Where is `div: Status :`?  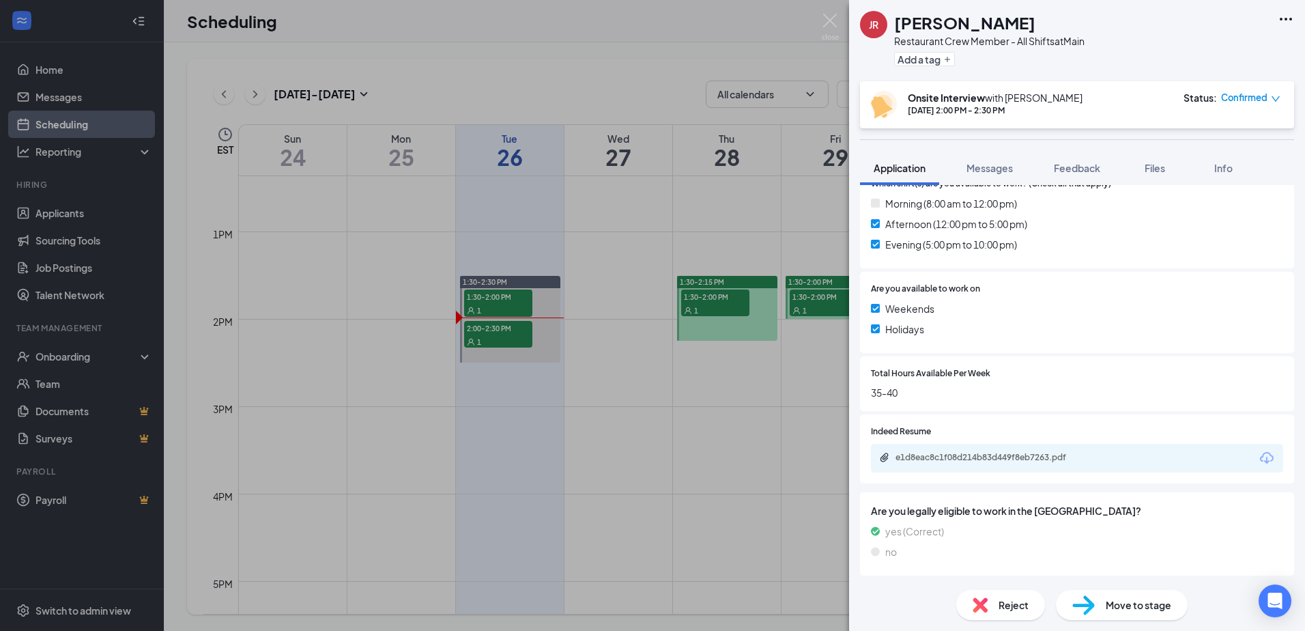 div: Status : is located at coordinates (1200, 98).